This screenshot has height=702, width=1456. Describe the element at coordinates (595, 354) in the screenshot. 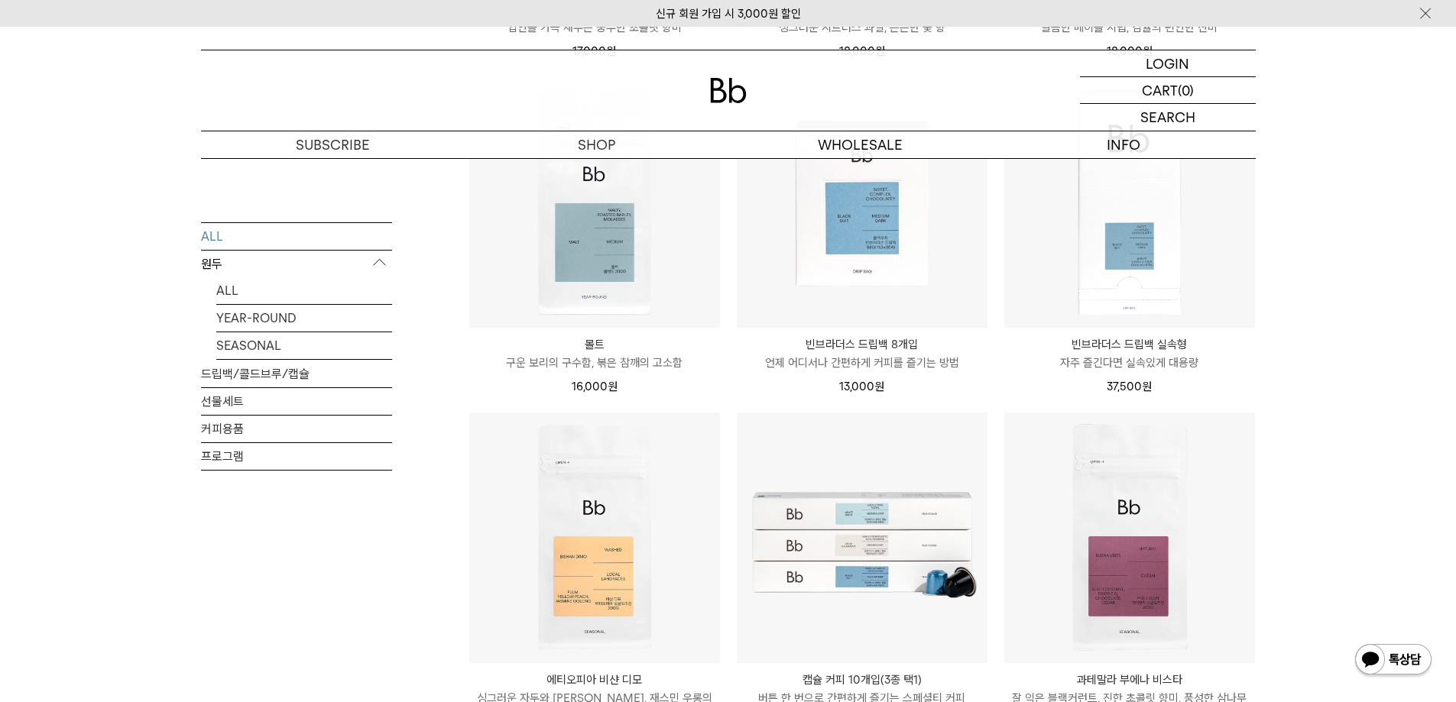

I see `a: 몰트 구운 보리의 구수함, 볶은 참깨의 고소함` at that location.